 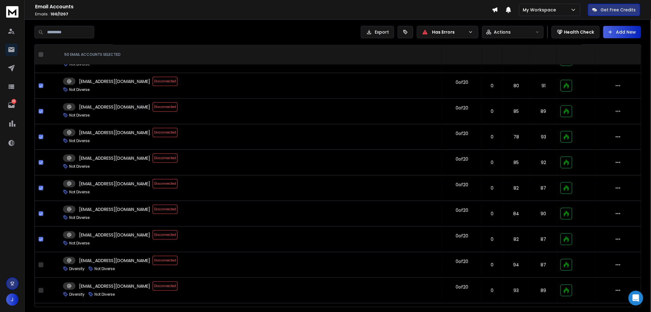 What do you see at coordinates (580, 32) in the screenshot?
I see `p: Health Check` at bounding box center [580, 32].